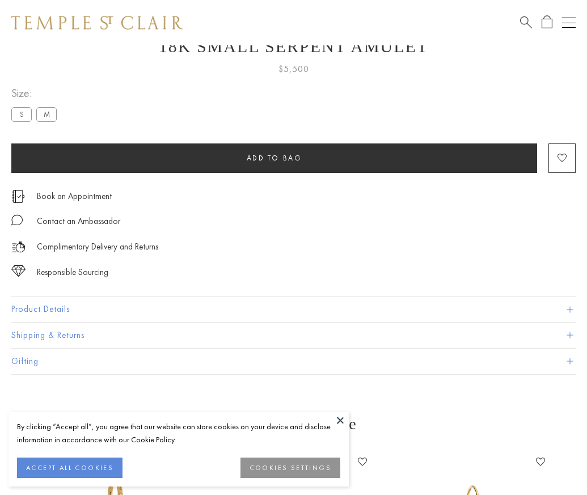  I want to click on div: Contact an Ambassador, so click(78, 221).